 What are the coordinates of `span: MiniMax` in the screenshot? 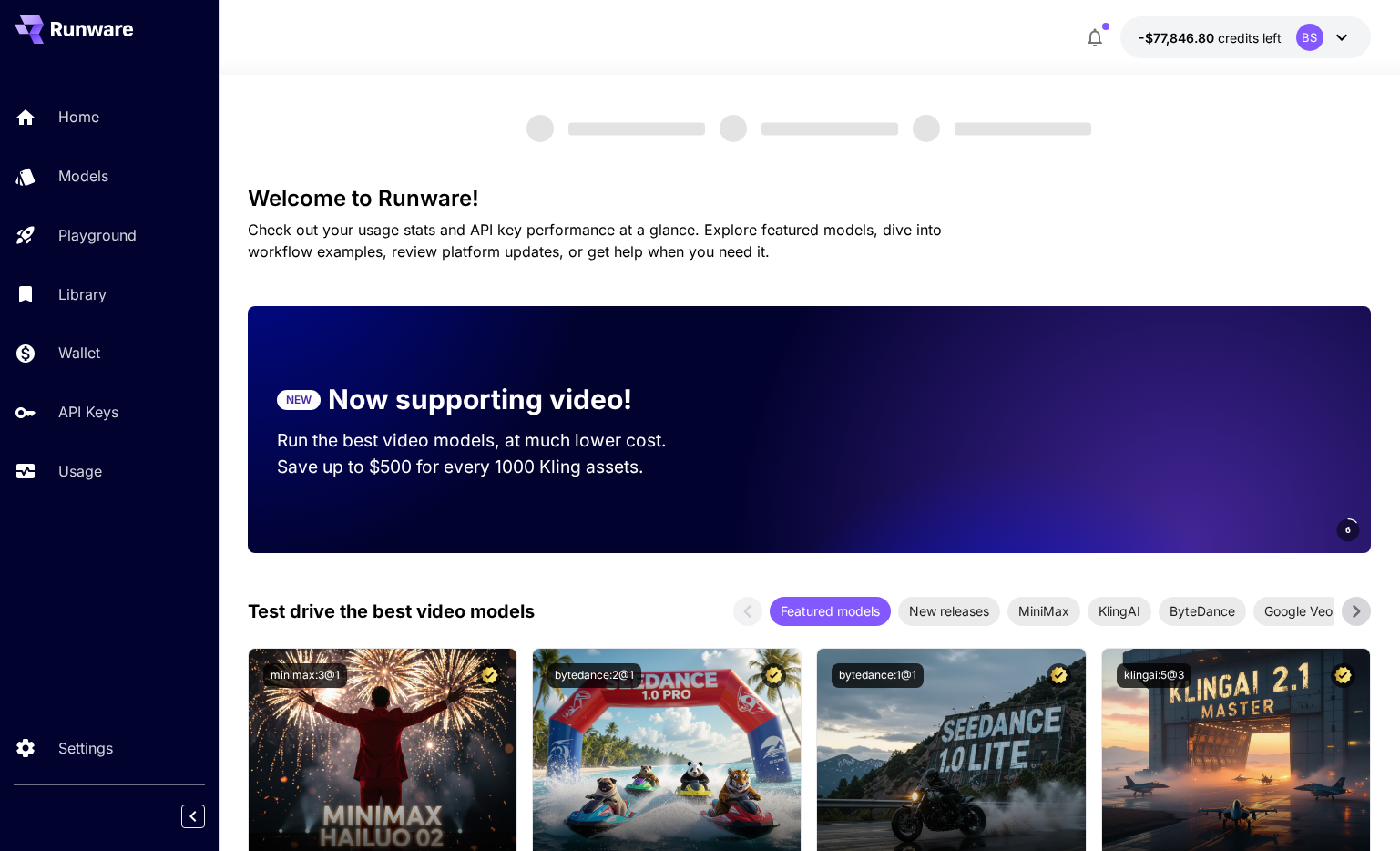 It's located at (1044, 610).